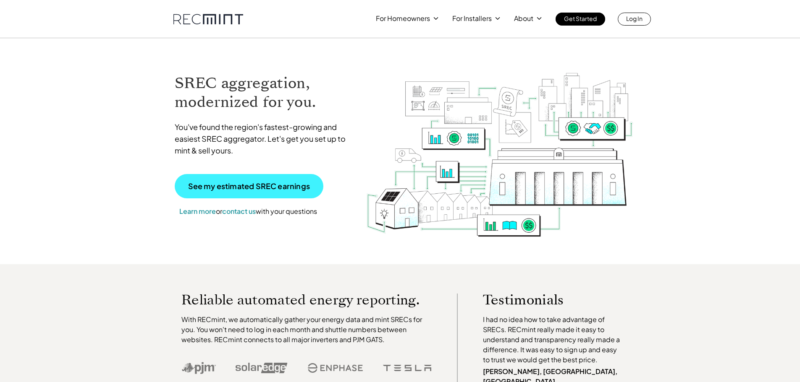  Describe the element at coordinates (553, 340) in the screenshot. I see `p: I had no idea how to take advantage of SRECs. RECmint really made it easy to understand and trans...` at that location.